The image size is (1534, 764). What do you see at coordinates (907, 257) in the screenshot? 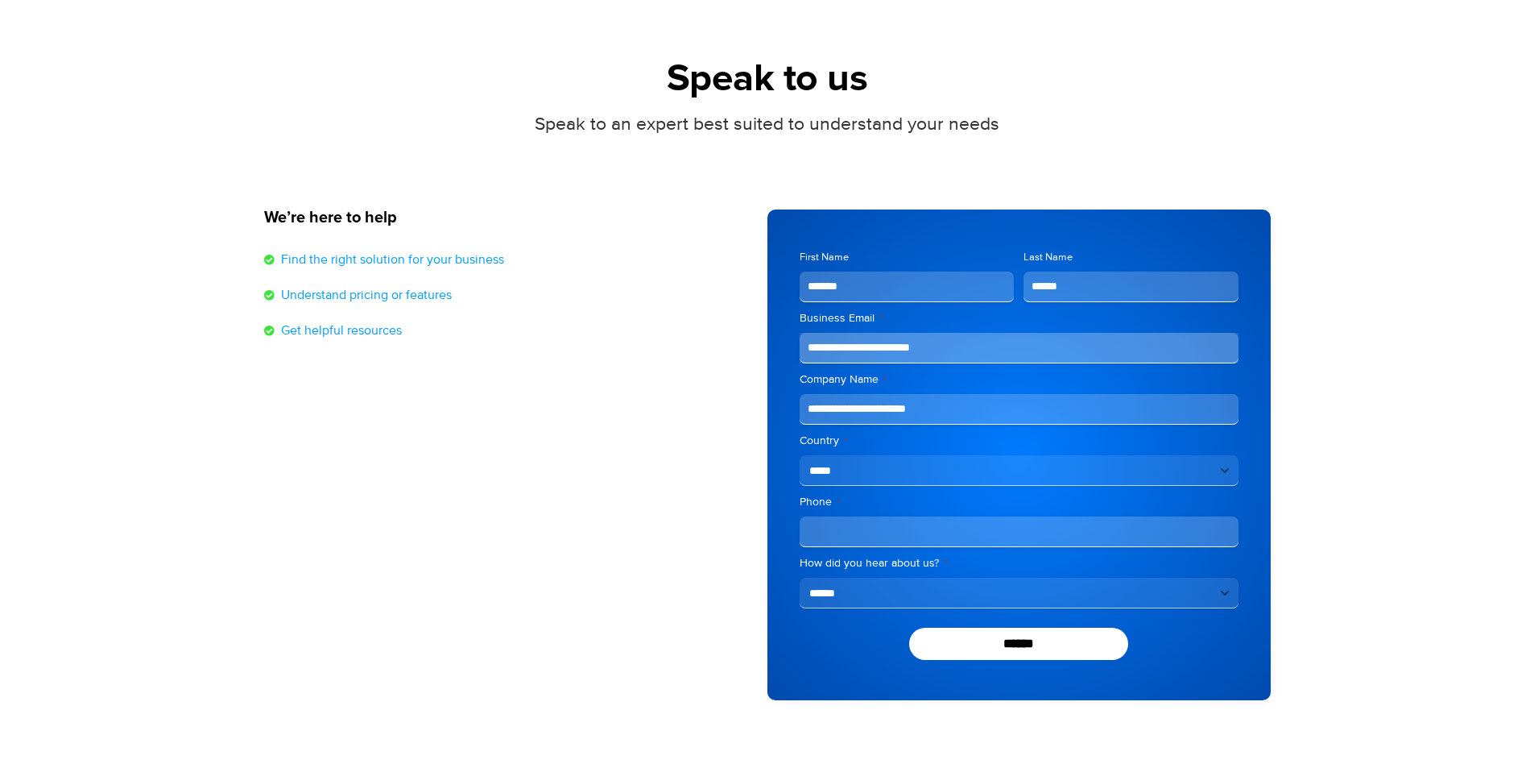
I see `label: First Name` at bounding box center [907, 257].